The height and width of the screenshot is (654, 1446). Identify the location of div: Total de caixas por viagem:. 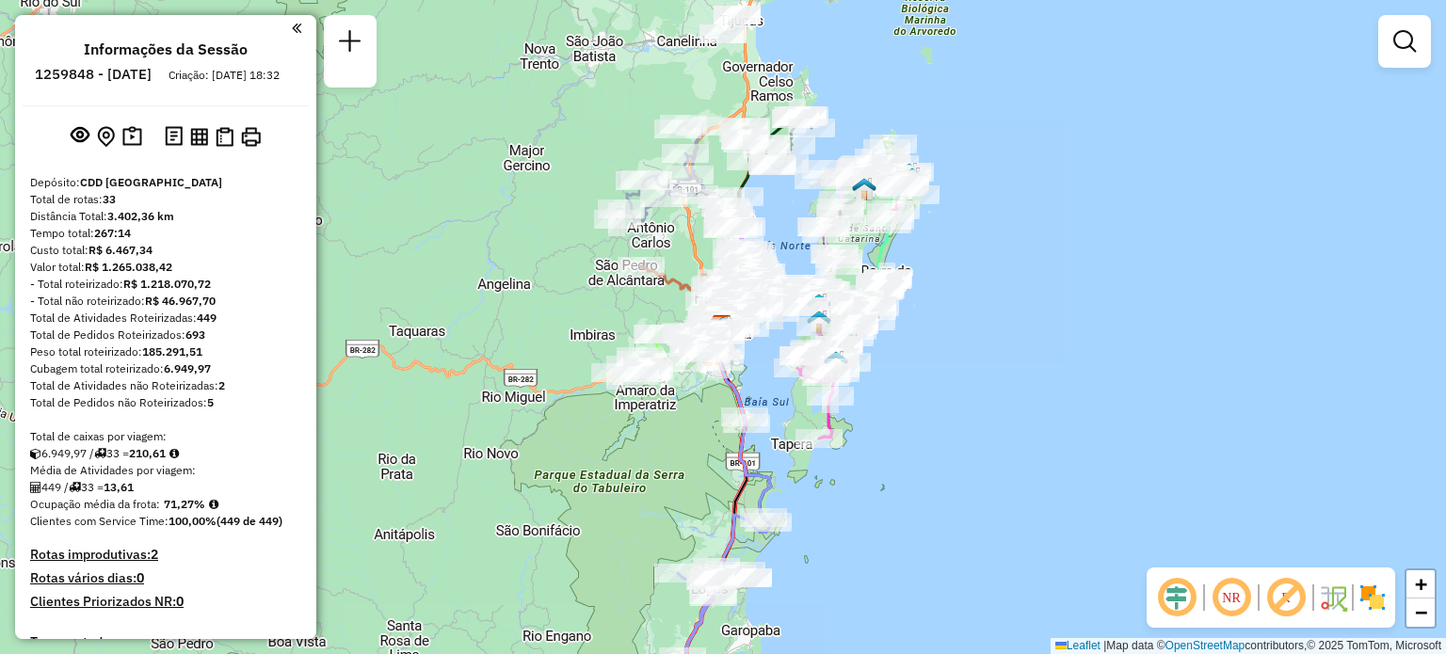
(166, 437).